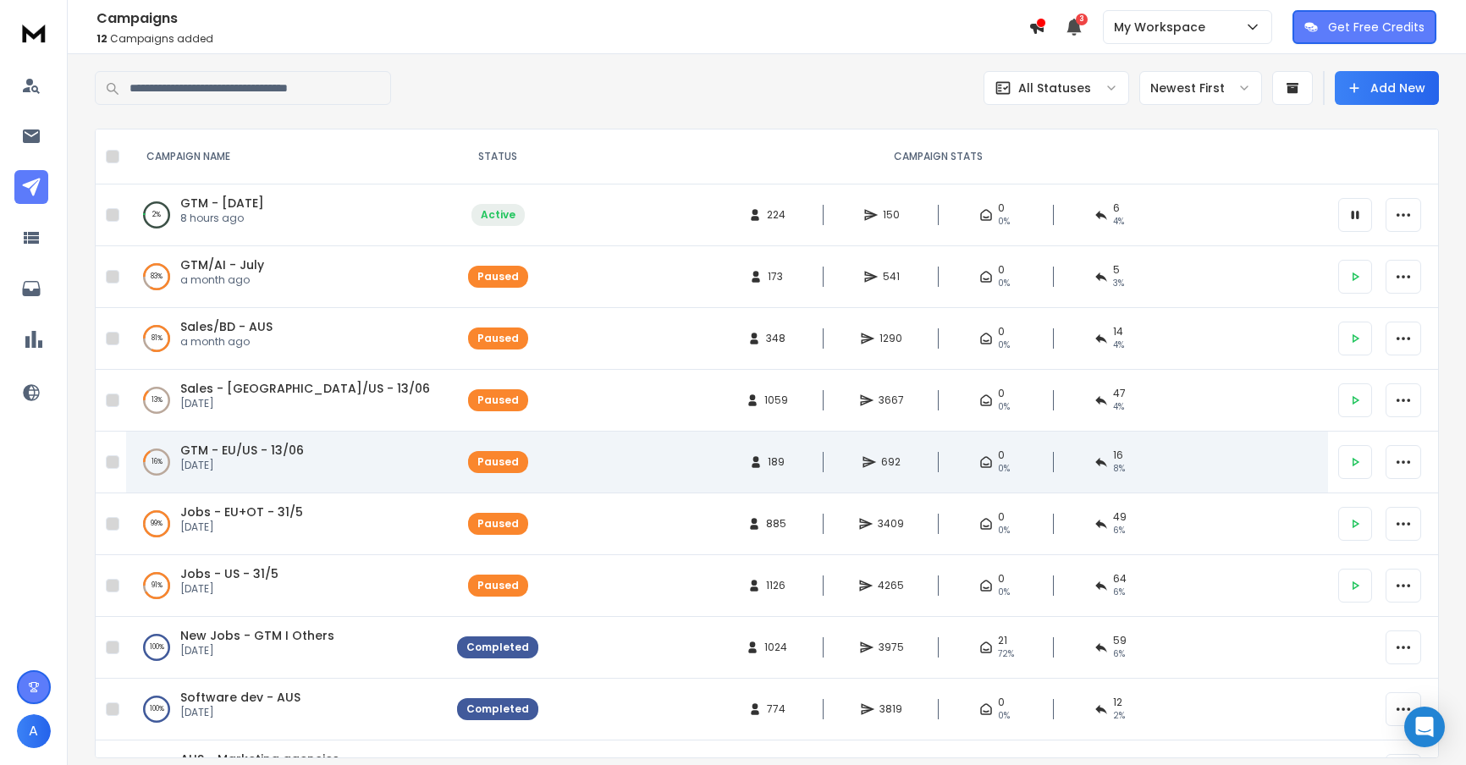  I want to click on a: GTM/AI - July, so click(222, 265).